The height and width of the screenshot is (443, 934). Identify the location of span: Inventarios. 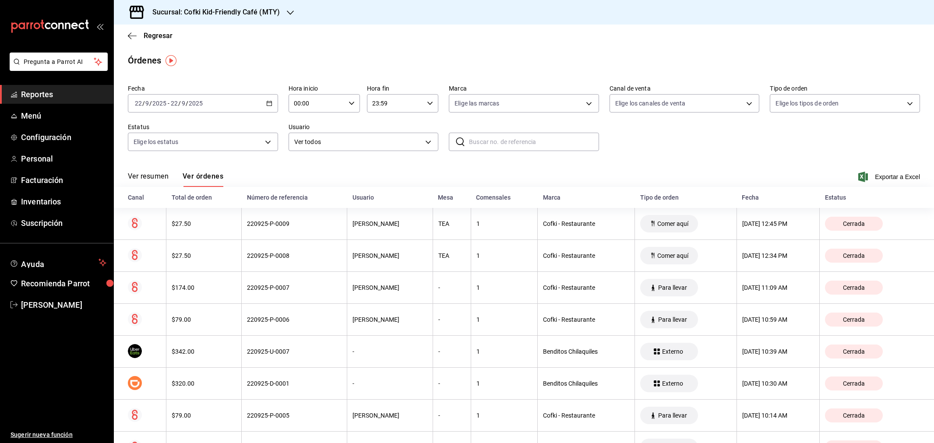
(63, 201).